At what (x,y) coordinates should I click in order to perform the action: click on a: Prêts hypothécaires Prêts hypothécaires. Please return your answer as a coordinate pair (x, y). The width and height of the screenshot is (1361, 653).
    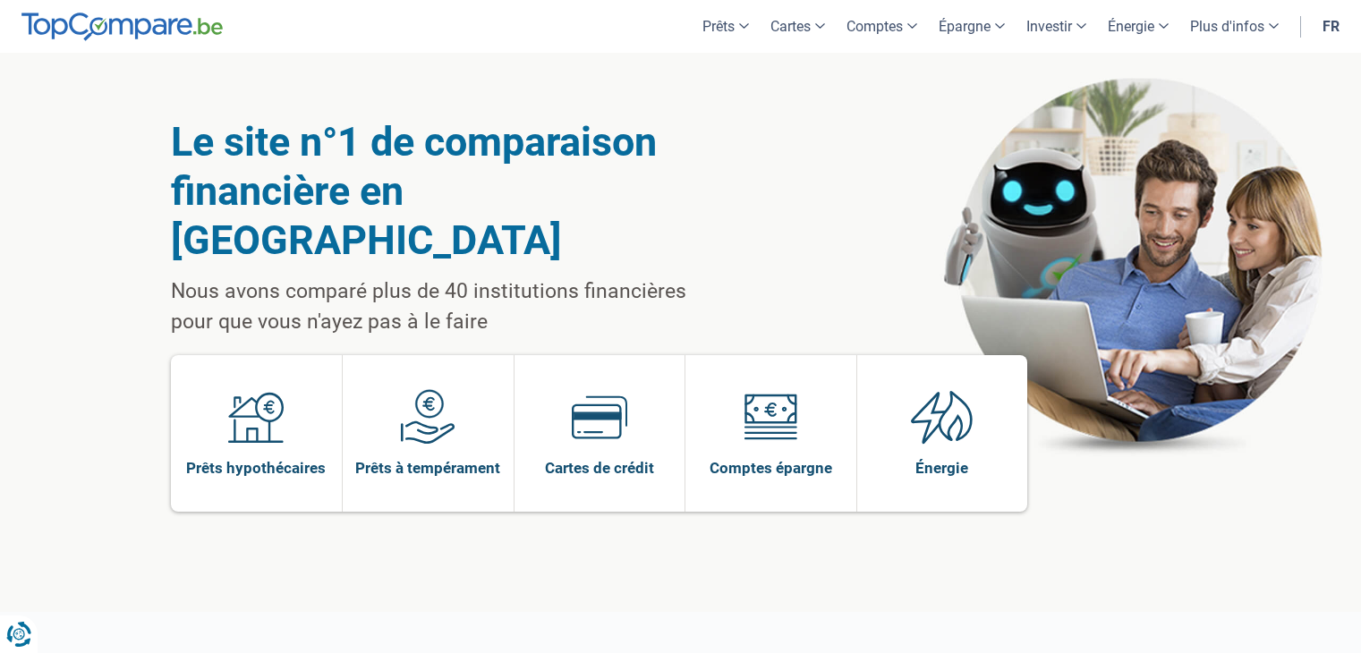
    Looking at the image, I should click on (257, 433).